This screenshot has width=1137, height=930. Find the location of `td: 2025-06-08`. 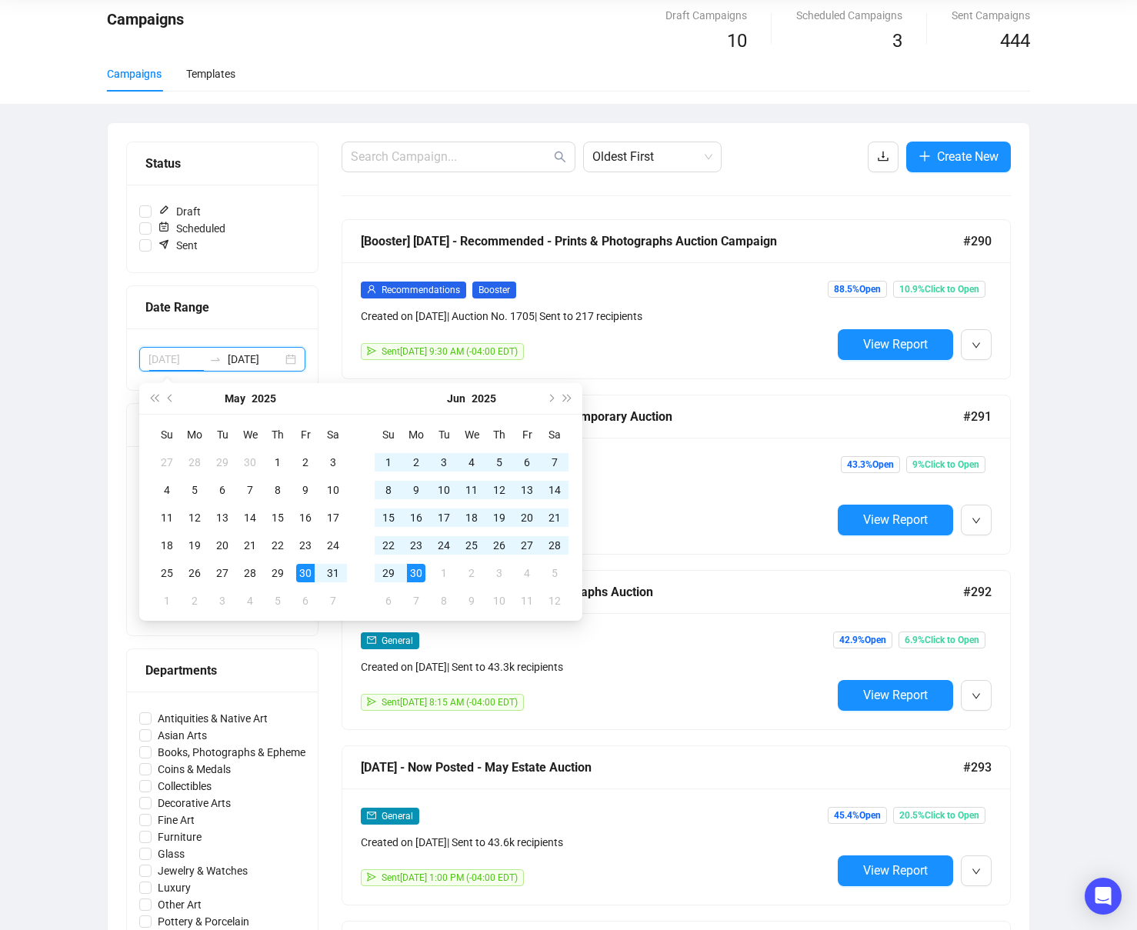

td: 2025-06-08 is located at coordinates (389, 490).